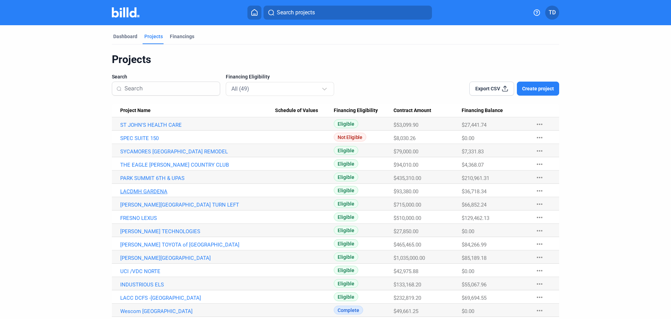 This screenshot has width=671, height=319. What do you see at coordinates (198, 178) in the screenshot?
I see `a: PARK SUMMIT 6TH & UPAS` at bounding box center [198, 178].